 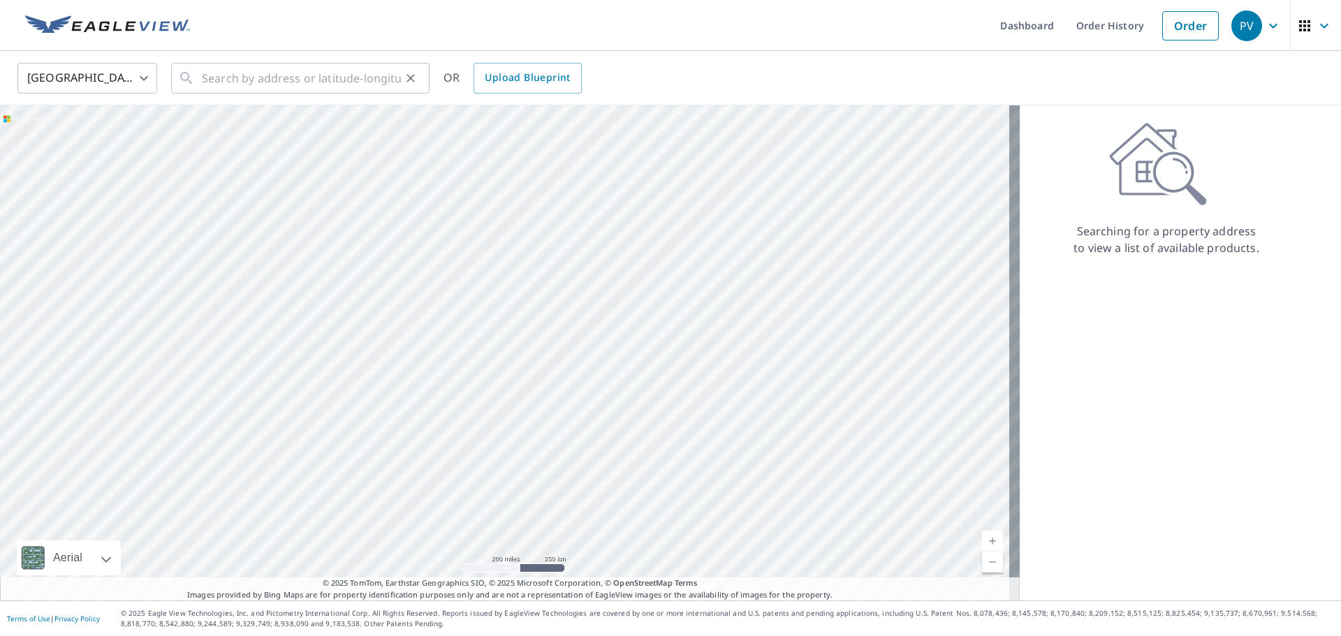 I want to click on a: Current Level 5, Zoom In, so click(x=992, y=541).